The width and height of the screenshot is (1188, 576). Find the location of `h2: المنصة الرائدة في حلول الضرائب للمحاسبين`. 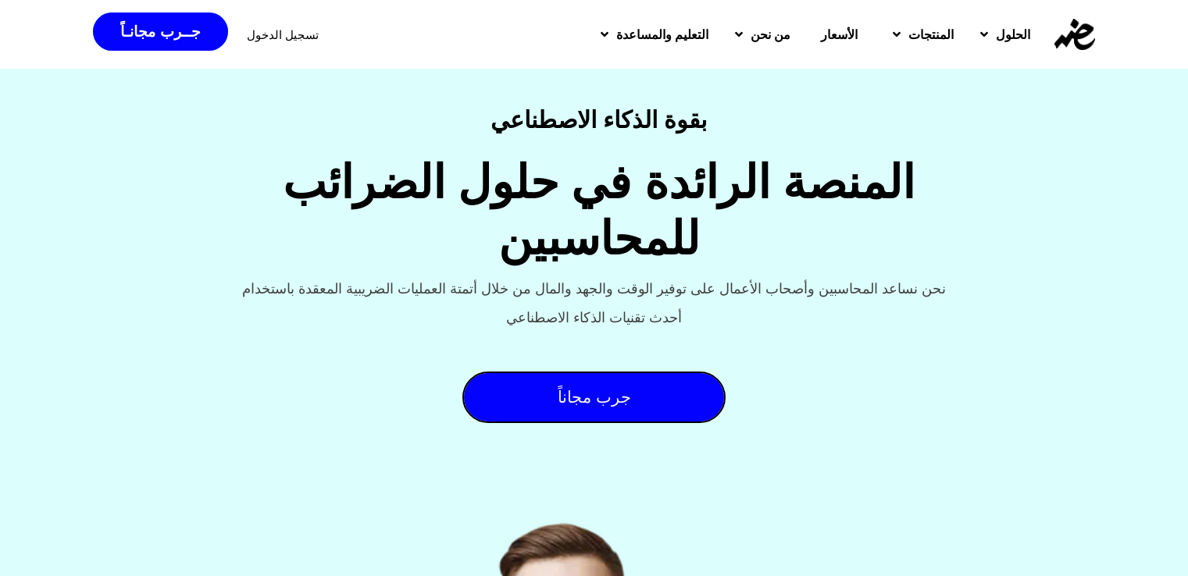

h2: المنصة الرائدة في حلول الضرائب للمحاسبين is located at coordinates (598, 211).